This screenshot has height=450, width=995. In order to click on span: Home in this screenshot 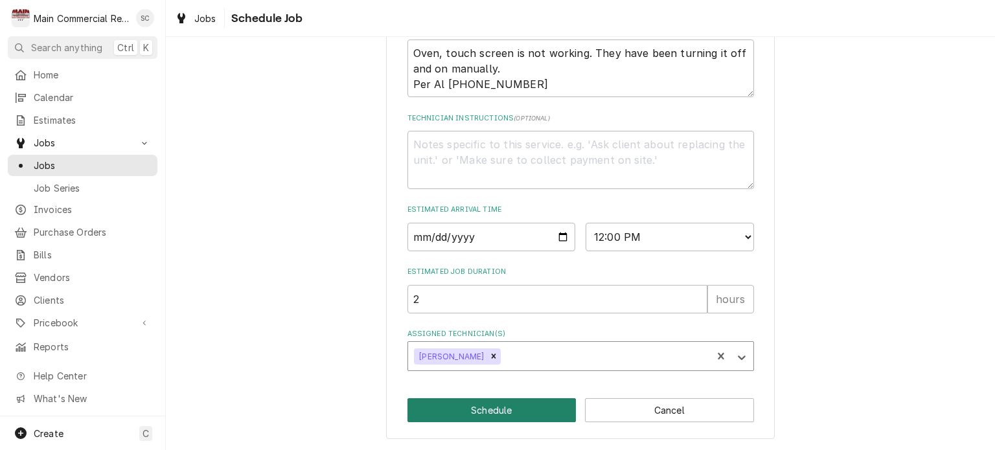, I will do `click(92, 75)`.